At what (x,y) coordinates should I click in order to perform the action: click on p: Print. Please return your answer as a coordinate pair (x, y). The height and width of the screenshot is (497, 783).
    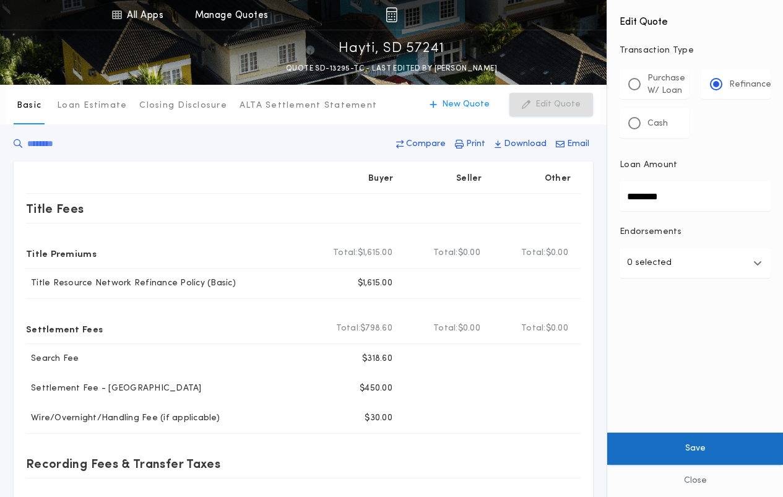
    Looking at the image, I should click on (475, 144).